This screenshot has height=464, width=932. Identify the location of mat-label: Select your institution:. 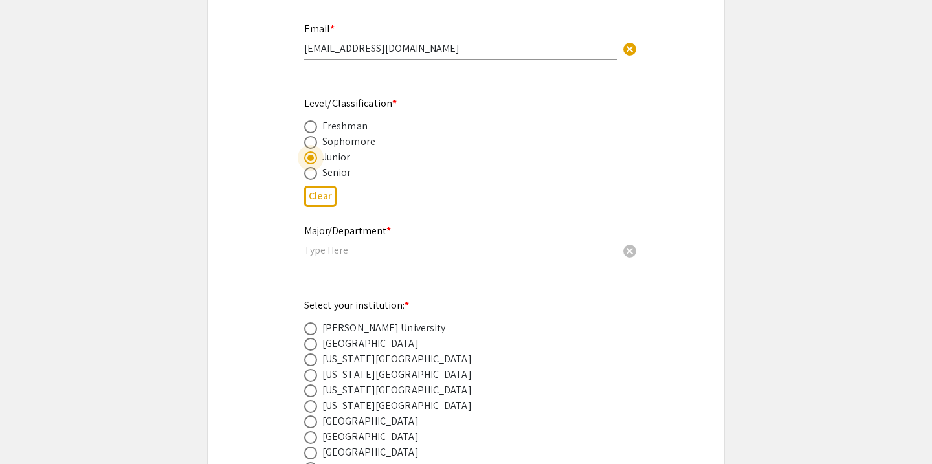
(357, 305).